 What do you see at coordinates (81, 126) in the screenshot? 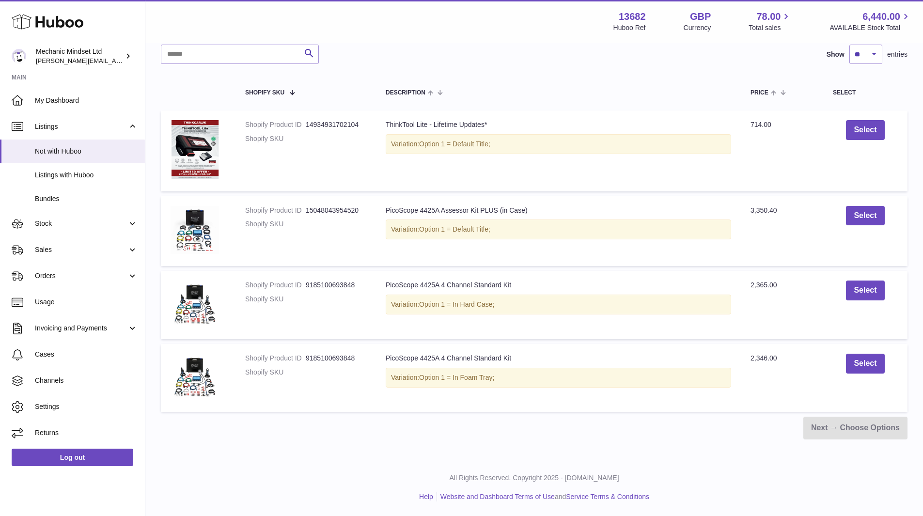
I see `span: Listings` at bounding box center [81, 126].